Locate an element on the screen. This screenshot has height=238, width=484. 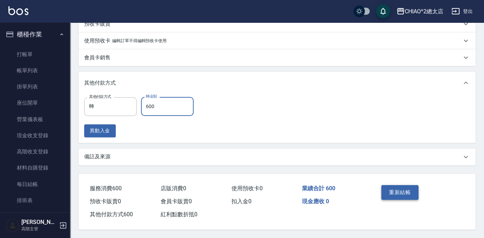
button: 異動入金 is located at coordinates (100, 130).